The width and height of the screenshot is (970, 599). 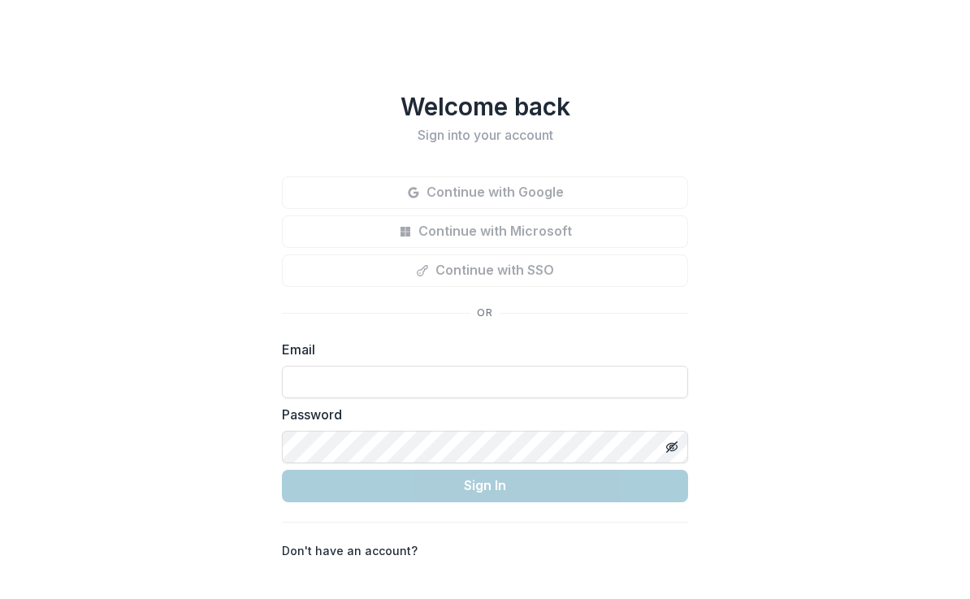 I want to click on button: Continue with Google, so click(x=485, y=193).